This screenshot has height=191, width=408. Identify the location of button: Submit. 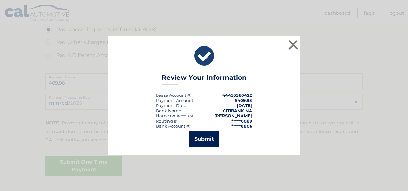
(204, 139).